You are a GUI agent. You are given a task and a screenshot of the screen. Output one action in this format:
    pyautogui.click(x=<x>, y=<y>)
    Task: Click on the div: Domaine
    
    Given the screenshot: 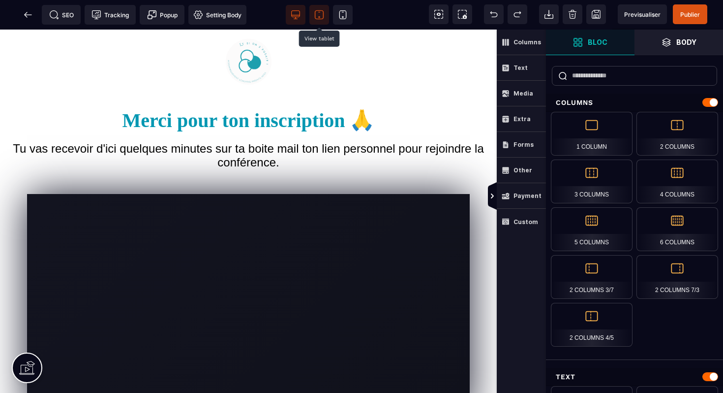 What is the action you would take?
    pyautogui.click(x=63, y=61)
    